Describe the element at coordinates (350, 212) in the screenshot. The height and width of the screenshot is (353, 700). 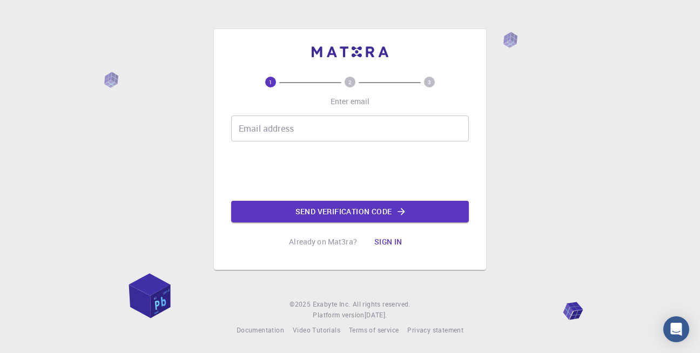
I see `button: Send verification code` at that location.